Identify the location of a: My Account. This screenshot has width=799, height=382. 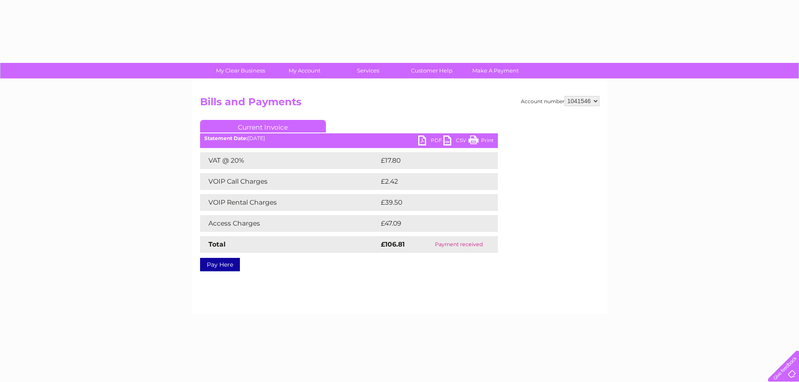
(304, 70).